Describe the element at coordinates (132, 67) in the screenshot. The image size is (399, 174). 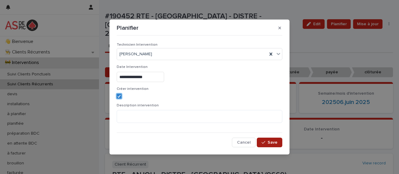
I see `span: Date Intervention` at that location.